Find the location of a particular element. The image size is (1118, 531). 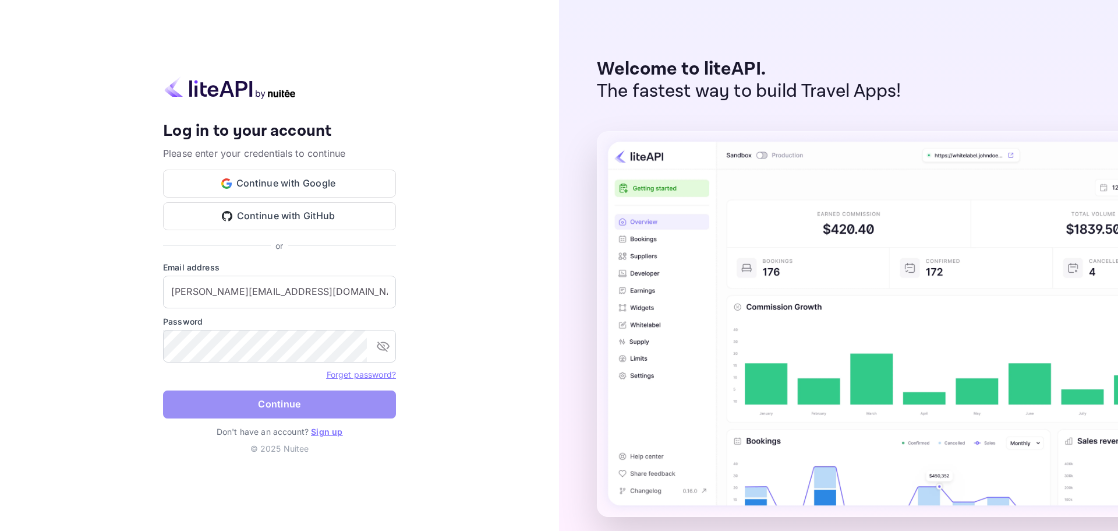

a: Sign up is located at coordinates (327, 431).